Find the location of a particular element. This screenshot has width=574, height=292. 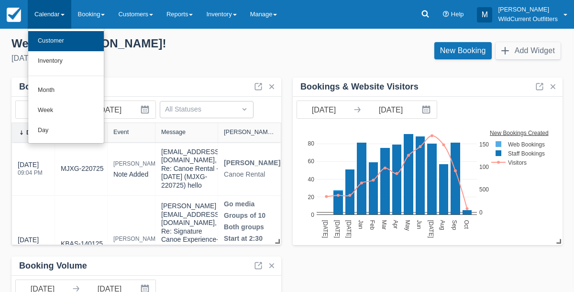

span: Help is located at coordinates (457, 14).